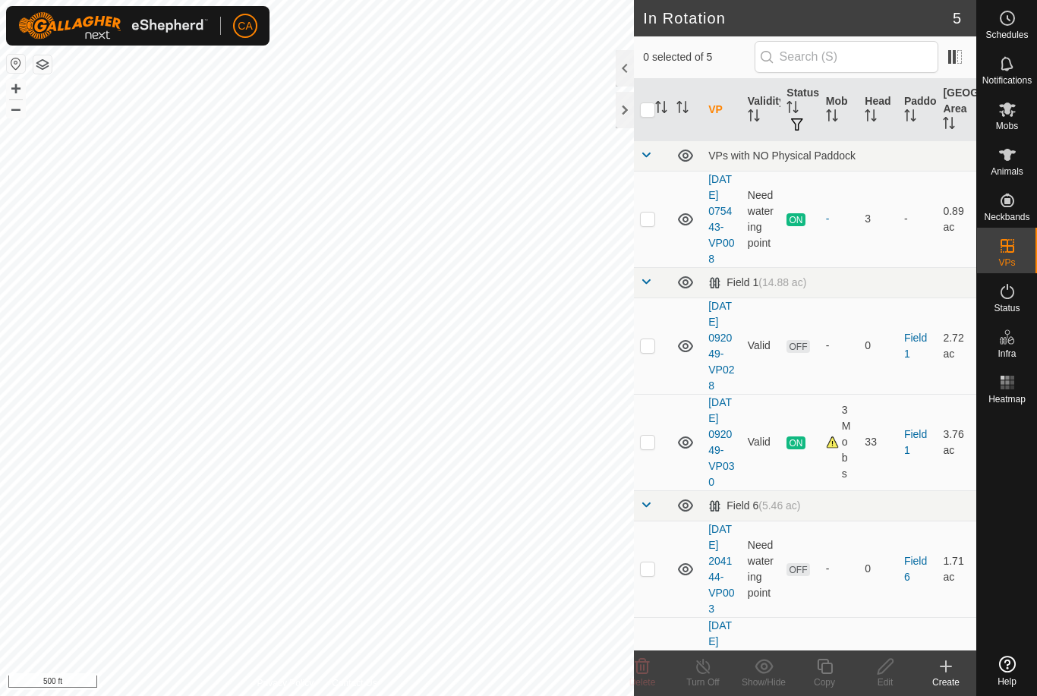  I want to click on a: Field 6, so click(916, 569).